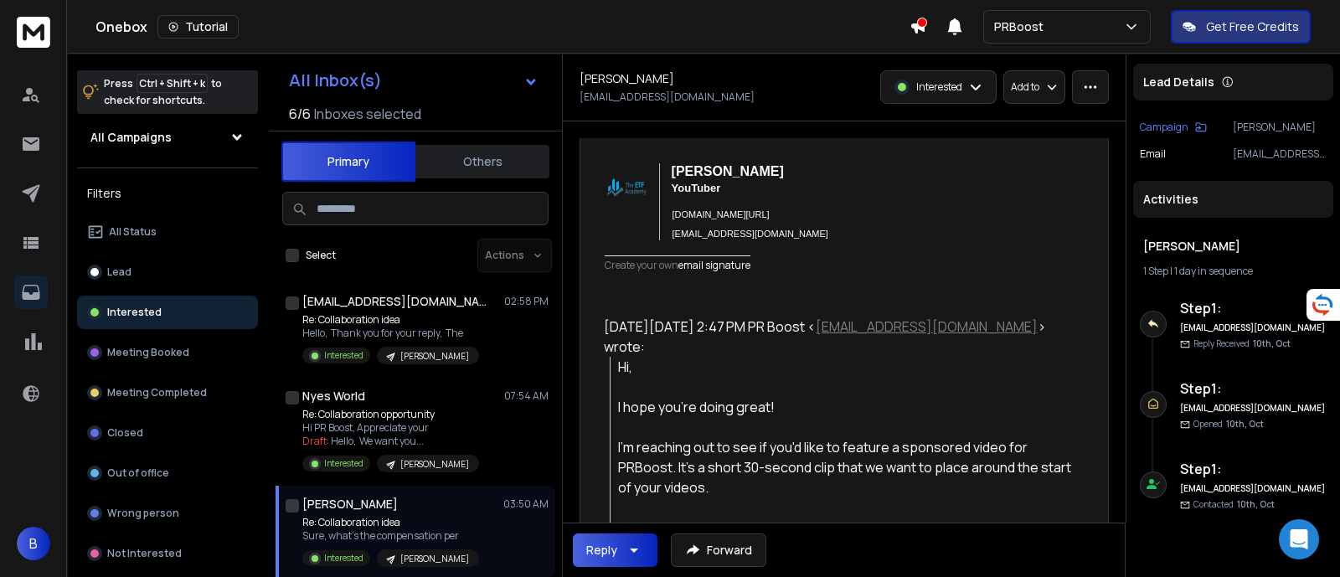 The width and height of the screenshot is (1340, 577). What do you see at coordinates (316, 440) in the screenshot?
I see `span: Draft:` at bounding box center [316, 440].